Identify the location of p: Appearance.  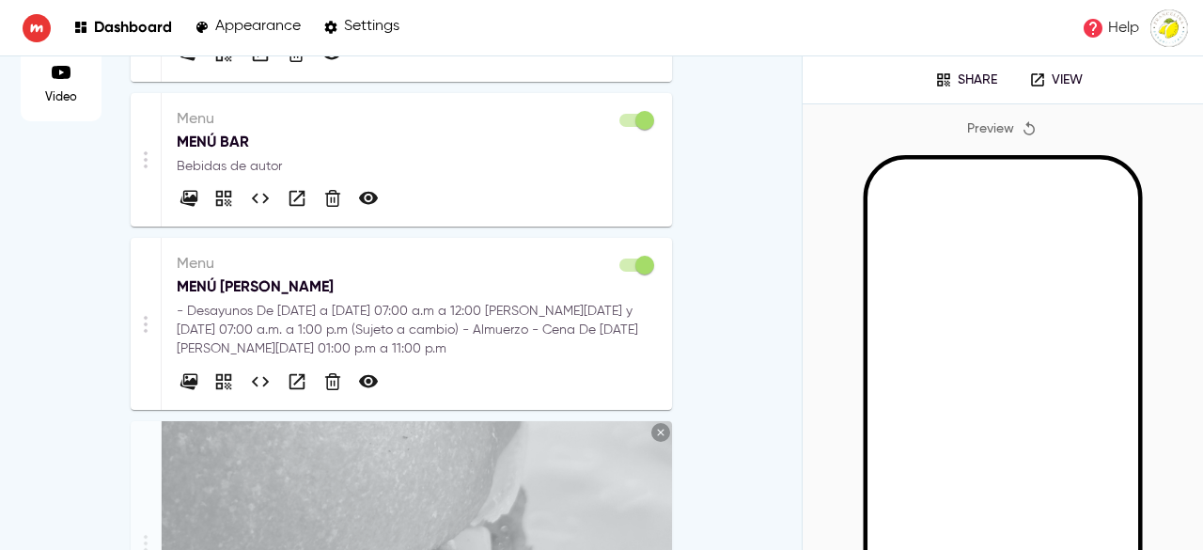
(258, 26).